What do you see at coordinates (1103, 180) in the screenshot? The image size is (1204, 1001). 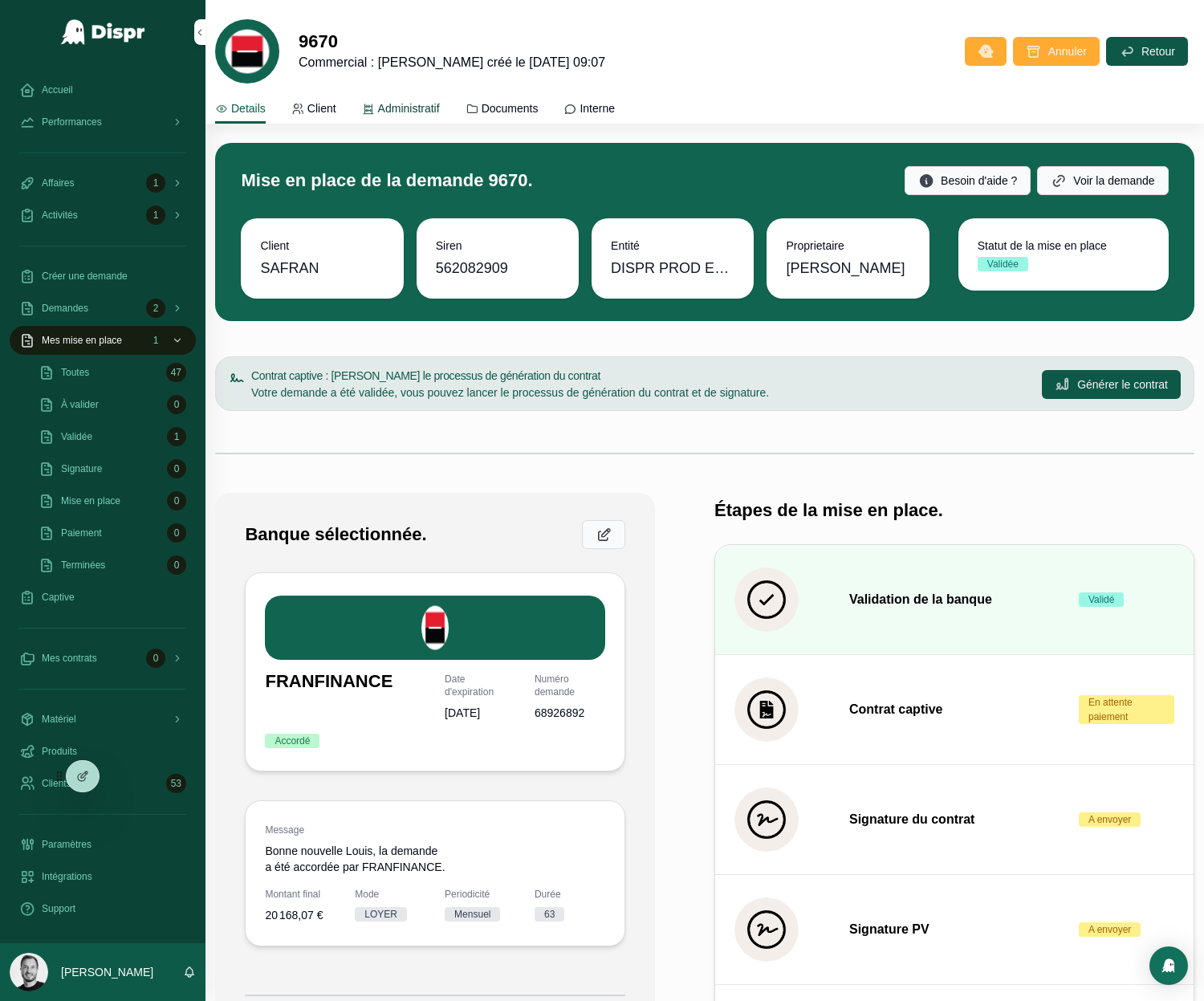 I see `button: Voir la demande` at bounding box center [1103, 180].